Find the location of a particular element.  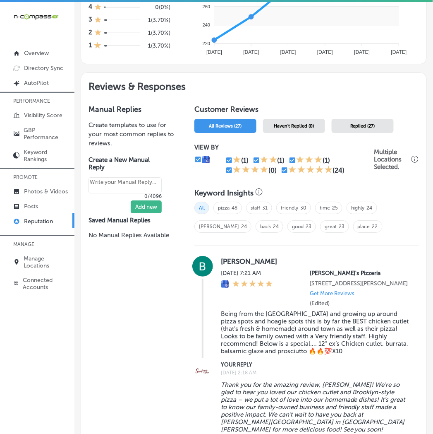

span: Haven't Replied (0) is located at coordinates (294, 126).